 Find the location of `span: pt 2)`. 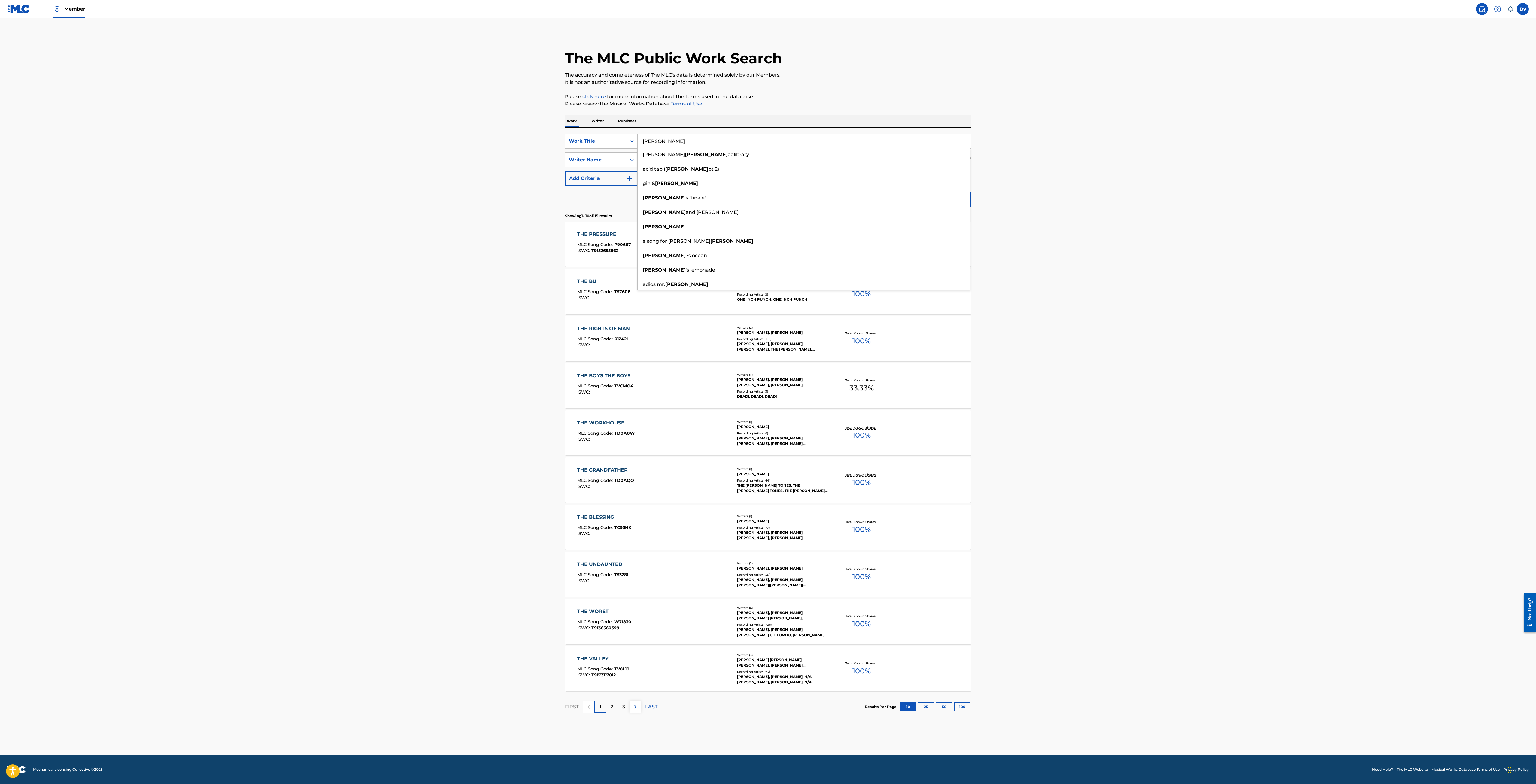

span: pt 2) is located at coordinates (714, 169).